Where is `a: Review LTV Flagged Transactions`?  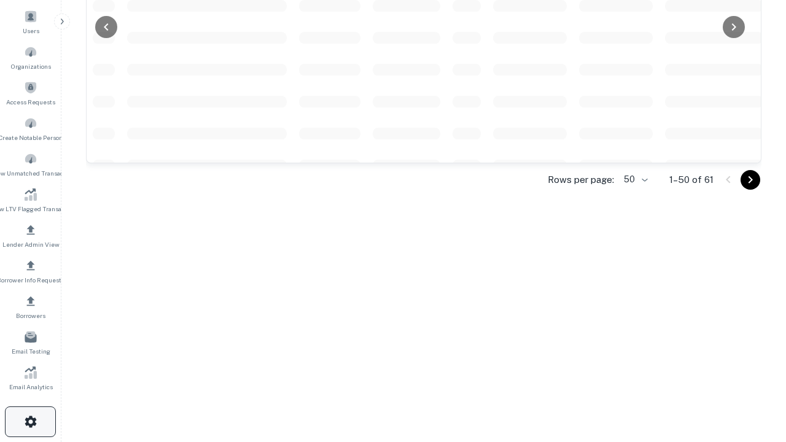 a: Review LTV Flagged Transactions is located at coordinates (31, 200).